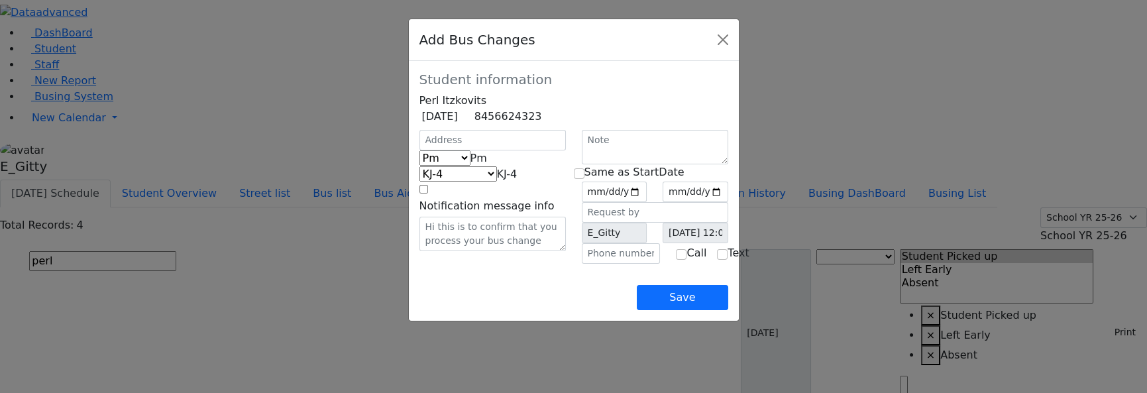 This screenshot has width=1147, height=393. Describe the element at coordinates (634, 172) in the screenshot. I see `label: Same as StartDate` at that location.